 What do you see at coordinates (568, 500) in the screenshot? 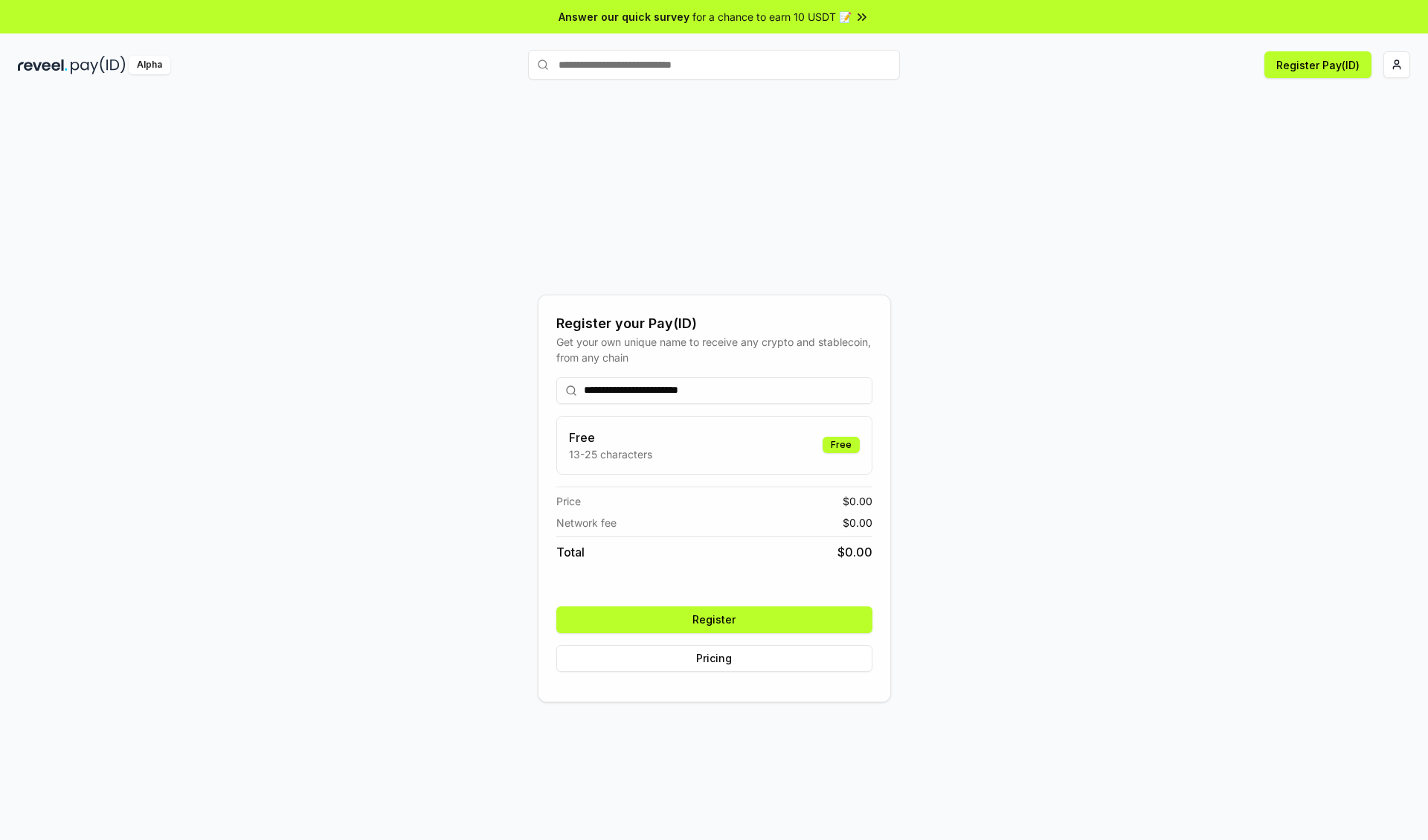
I see `span: Price` at bounding box center [568, 500].